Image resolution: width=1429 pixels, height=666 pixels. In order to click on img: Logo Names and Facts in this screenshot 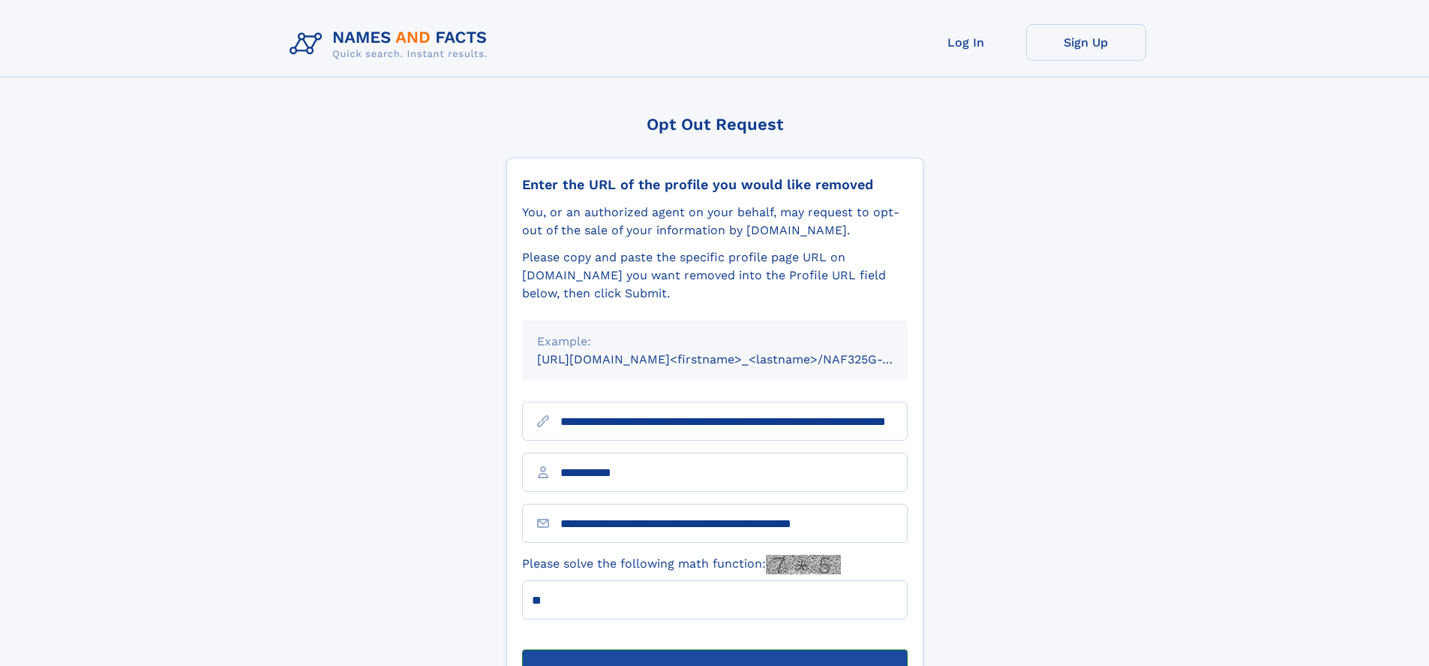, I will do `click(392, 44)`.